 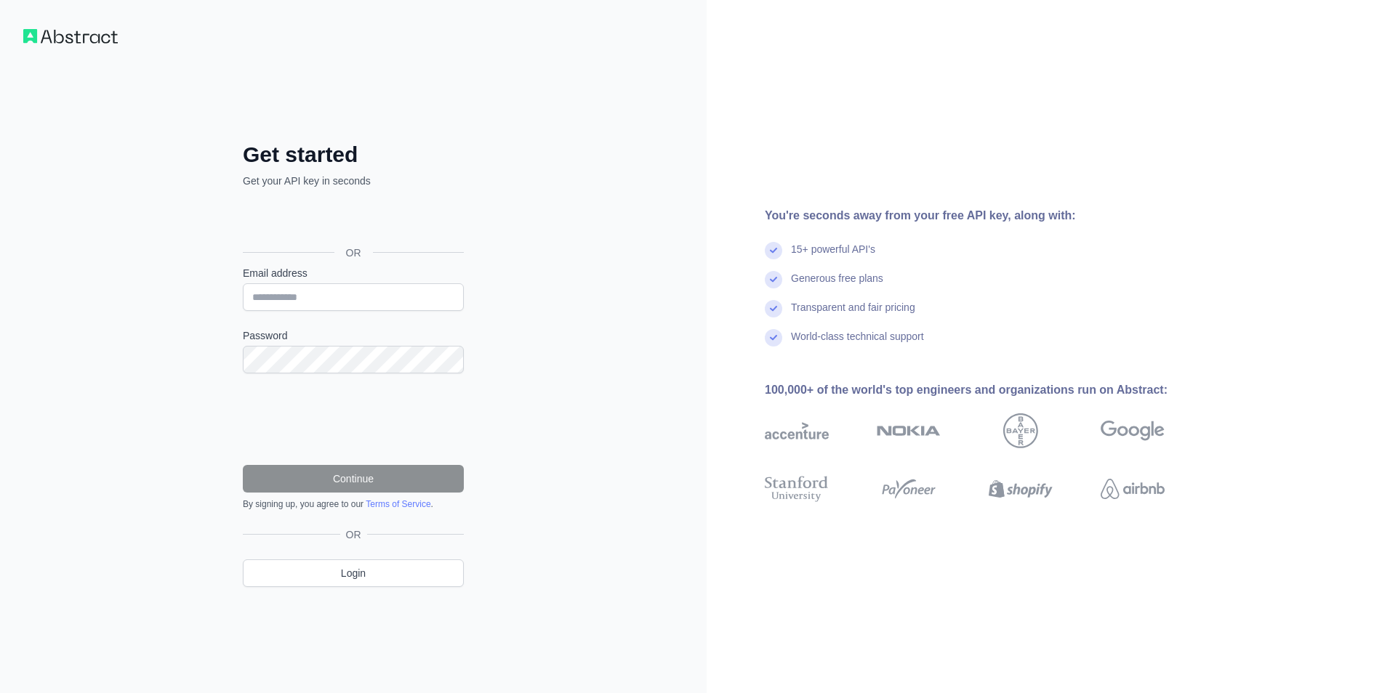 What do you see at coordinates (909, 489) in the screenshot?
I see `img: payoneer` at bounding box center [909, 489].